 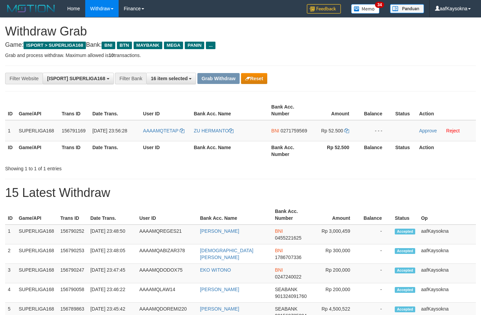 What do you see at coordinates (453, 131) in the screenshot?
I see `a: Reject` at bounding box center [453, 131].